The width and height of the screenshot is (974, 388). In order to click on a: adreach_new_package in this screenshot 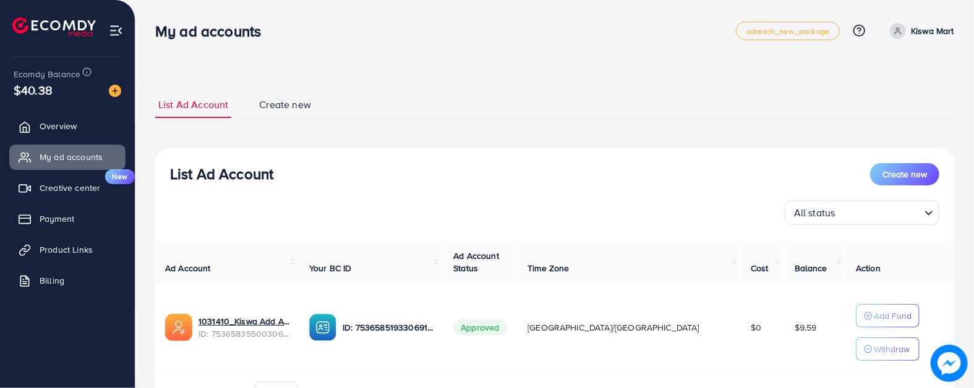, I will do `click(788, 31)`.